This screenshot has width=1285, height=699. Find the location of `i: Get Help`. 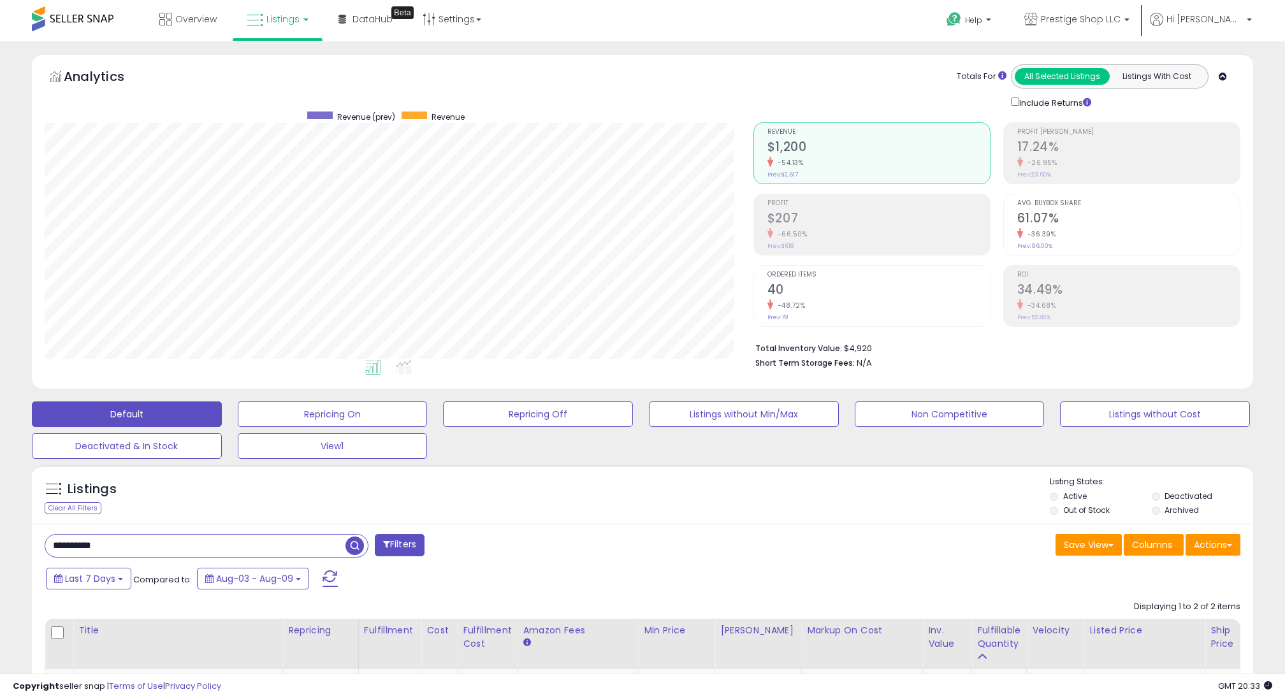

i: Get Help is located at coordinates (954, 19).